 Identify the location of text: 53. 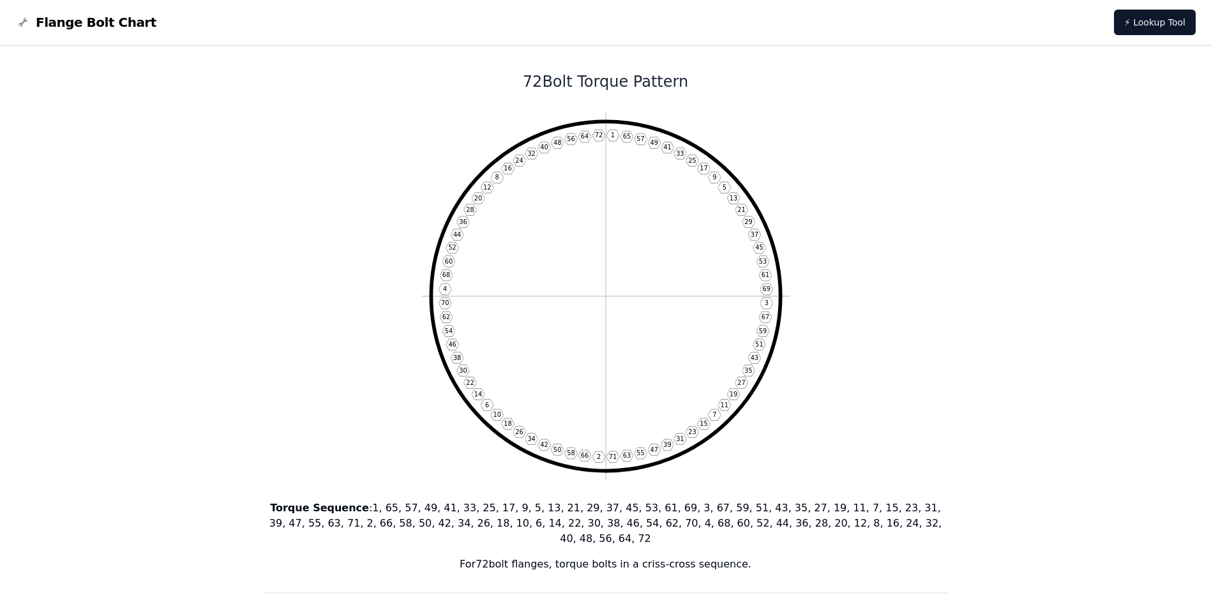
(762, 261).